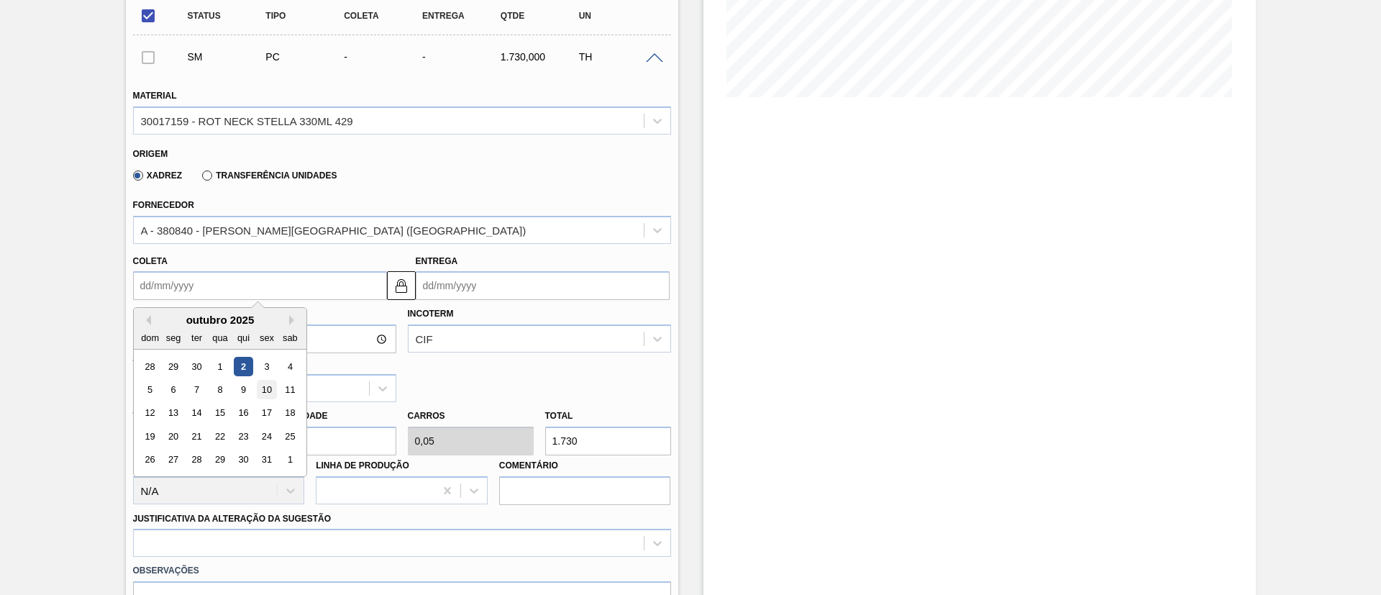  I want to click on div: Choose domingo, 5 de outubro de 2025, so click(150, 389).